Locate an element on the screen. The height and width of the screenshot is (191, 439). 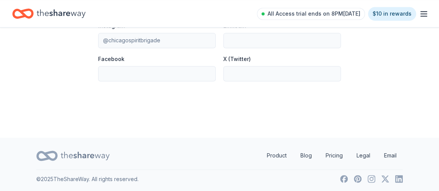
a: Product is located at coordinates (277, 156).